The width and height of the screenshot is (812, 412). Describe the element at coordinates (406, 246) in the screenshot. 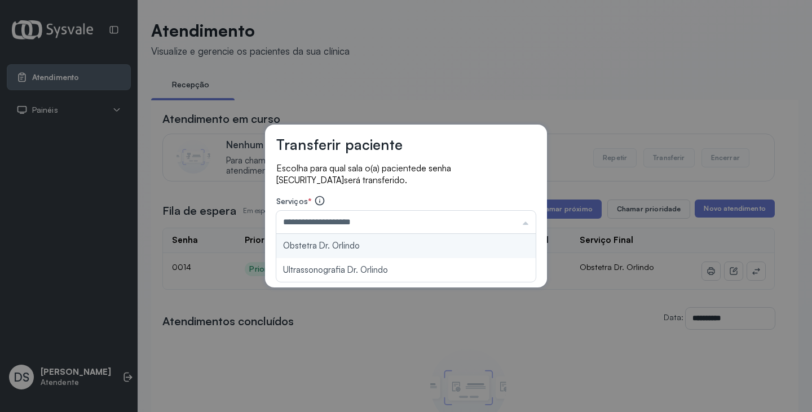

I see `li: Obstetra Dr. Orlindo` at that location.